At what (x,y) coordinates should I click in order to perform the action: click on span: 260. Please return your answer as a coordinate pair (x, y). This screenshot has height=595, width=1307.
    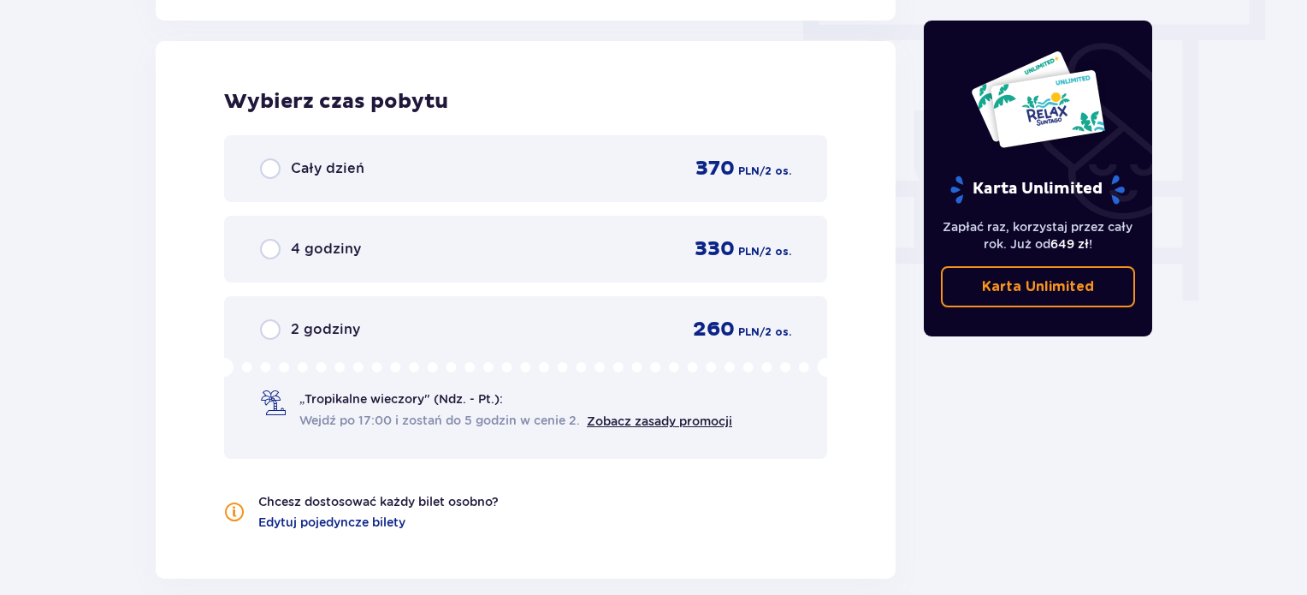
    Looking at the image, I should click on (714, 329).